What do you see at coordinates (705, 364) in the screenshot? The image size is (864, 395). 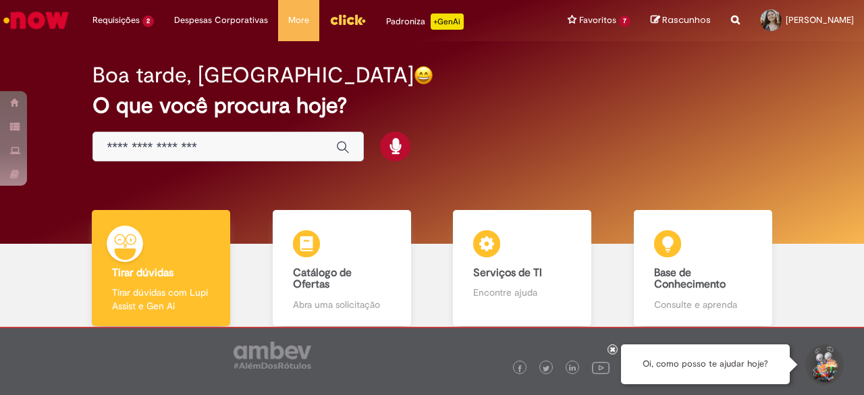 I see `div: Oi, como posso te ajudar hoje?` at bounding box center [705, 364].